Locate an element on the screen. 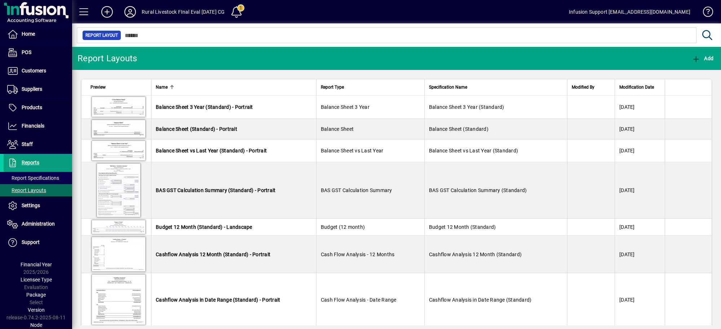 Image resolution: width=721 pixels, height=329 pixels. span: Preview is located at coordinates (98, 87).